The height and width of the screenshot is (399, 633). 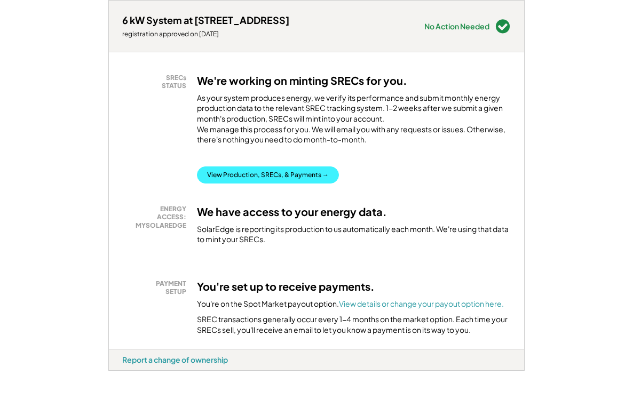 I want to click on div: ENERGY ACCESS: MYSOLAREDGE, so click(x=157, y=217).